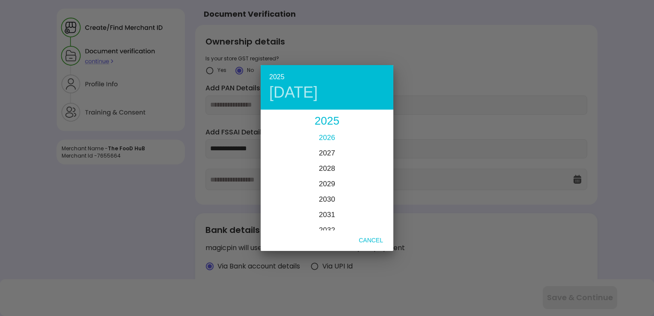 This screenshot has width=654, height=316. What do you see at coordinates (327, 121) in the screenshot?
I see `span: 2025` at bounding box center [327, 121].